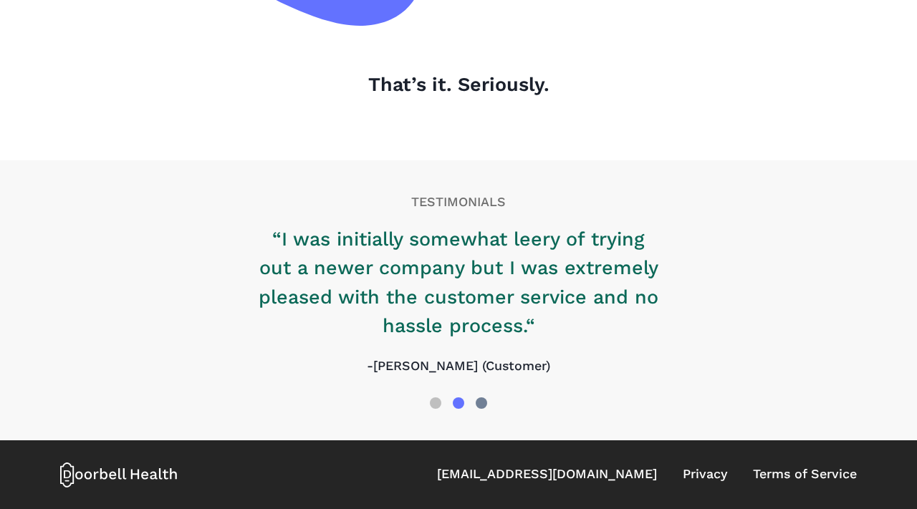 This screenshot has width=917, height=509. I want to click on a: Privacy, so click(705, 474).